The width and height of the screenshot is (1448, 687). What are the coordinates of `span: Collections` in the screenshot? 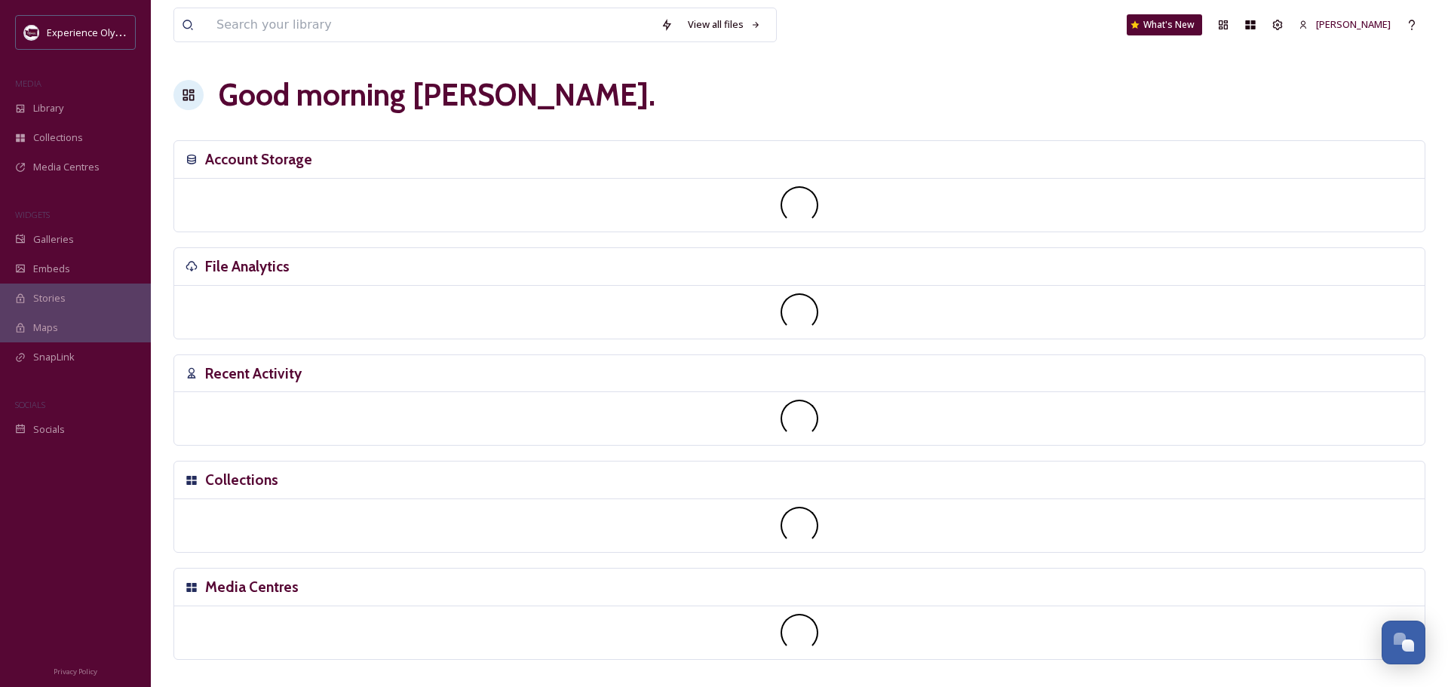 It's located at (58, 137).